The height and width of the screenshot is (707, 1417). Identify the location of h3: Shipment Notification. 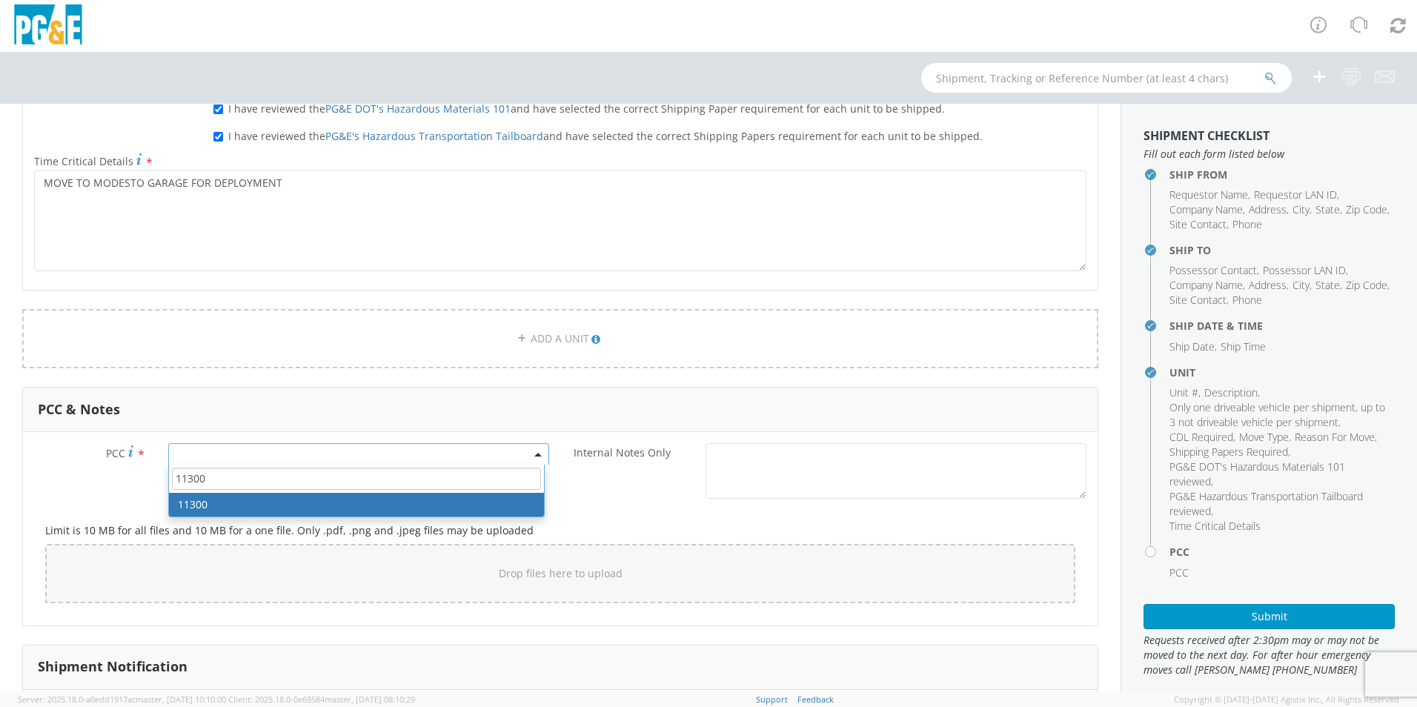
(113, 667).